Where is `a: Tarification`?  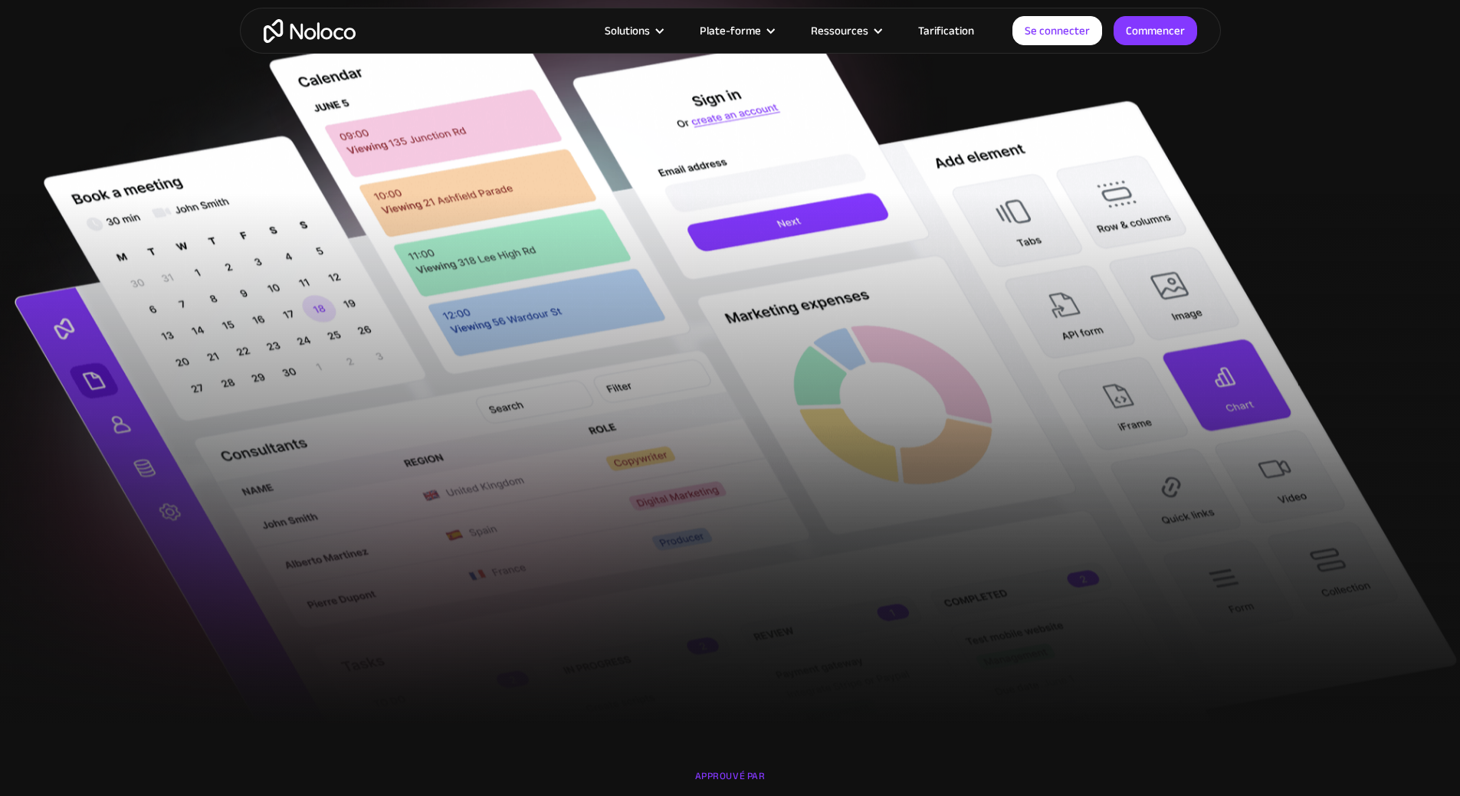 a: Tarification is located at coordinates (946, 31).